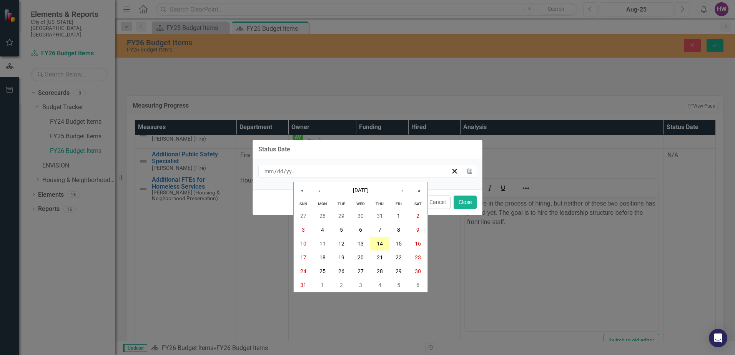 This screenshot has width=735, height=355. Describe the element at coordinates (418, 244) in the screenshot. I see `button: August 16, 2025` at that location.